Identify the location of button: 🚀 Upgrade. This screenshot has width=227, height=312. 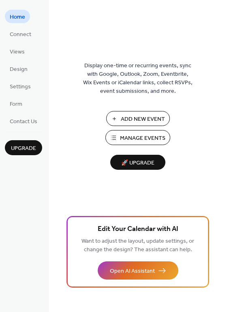
(138, 162).